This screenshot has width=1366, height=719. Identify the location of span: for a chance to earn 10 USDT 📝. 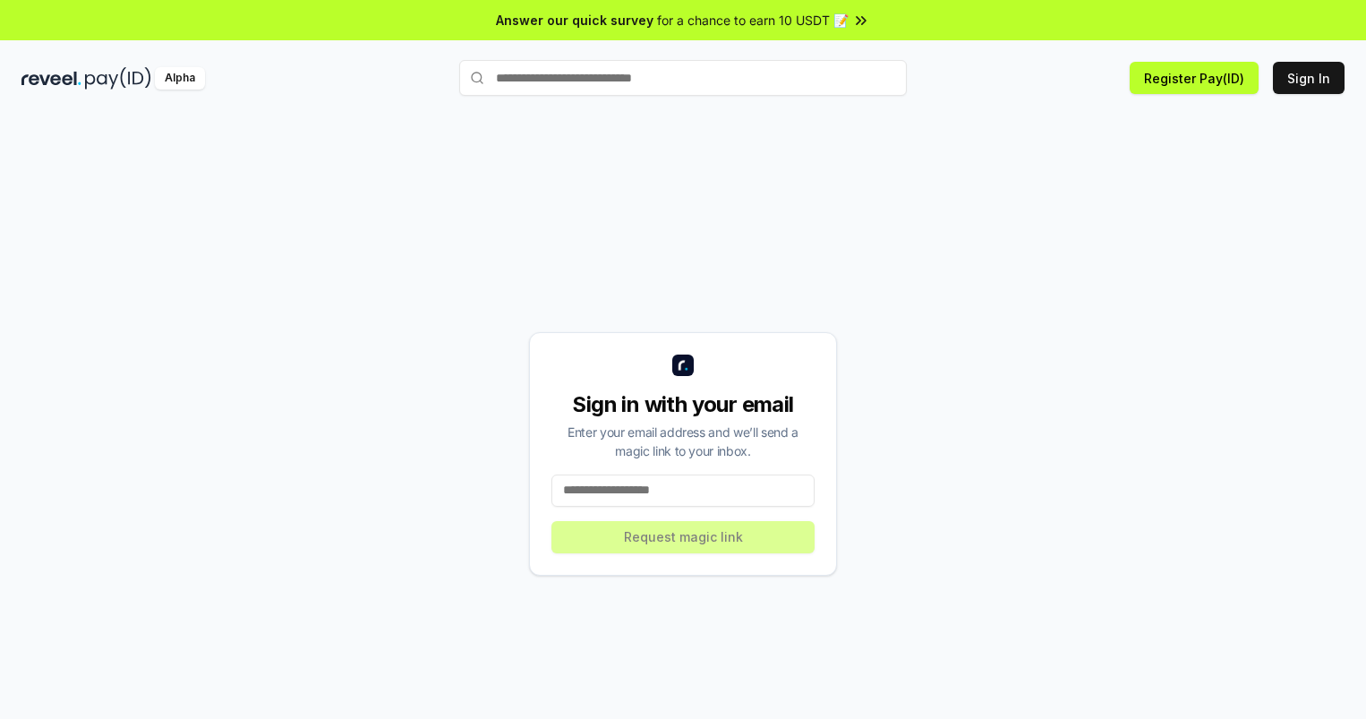
(753, 20).